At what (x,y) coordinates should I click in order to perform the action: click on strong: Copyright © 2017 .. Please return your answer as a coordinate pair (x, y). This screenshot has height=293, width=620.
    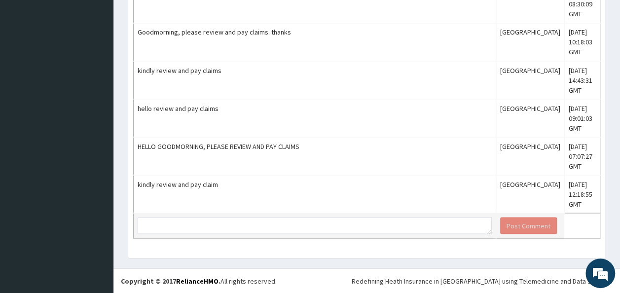
    Looking at the image, I should click on (171, 281).